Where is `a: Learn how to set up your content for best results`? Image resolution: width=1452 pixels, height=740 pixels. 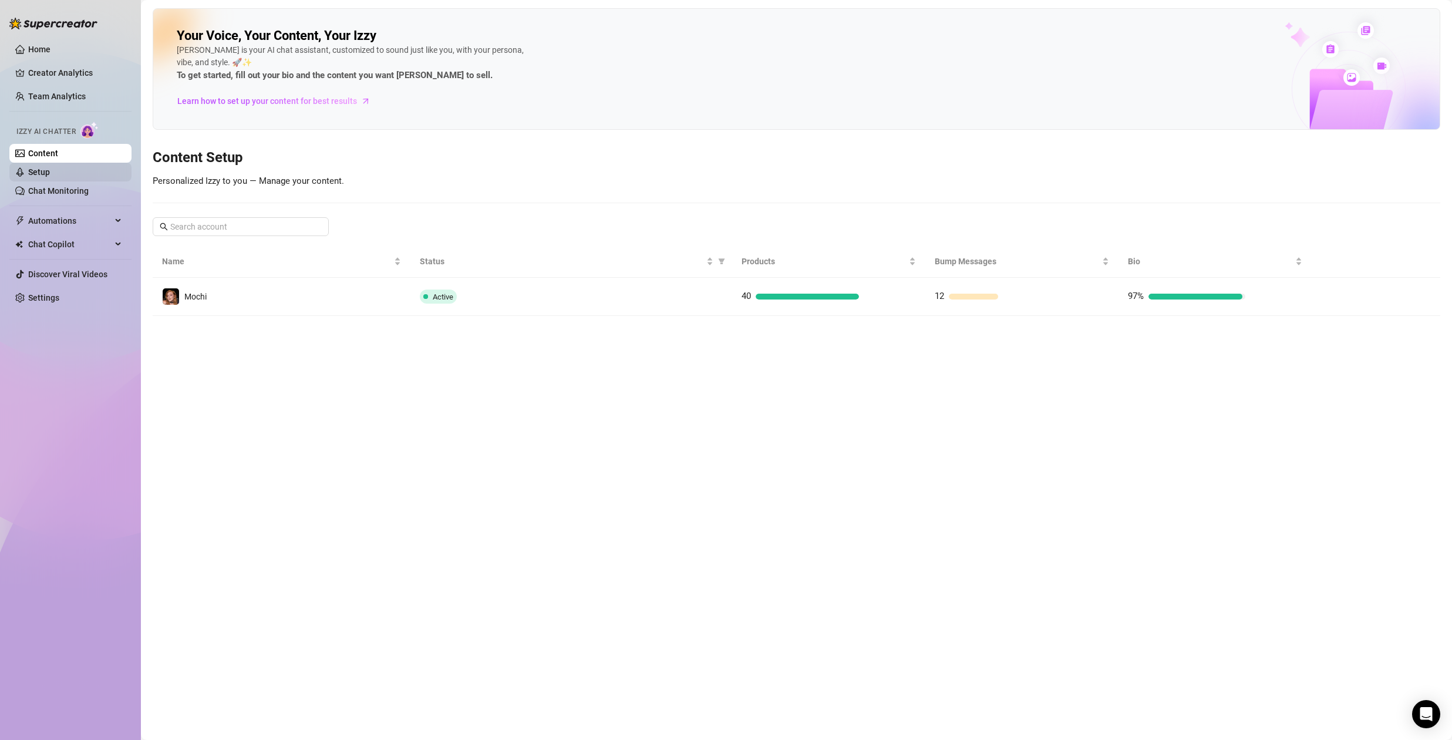 a: Learn how to set up your content for best results is located at coordinates (278, 101).